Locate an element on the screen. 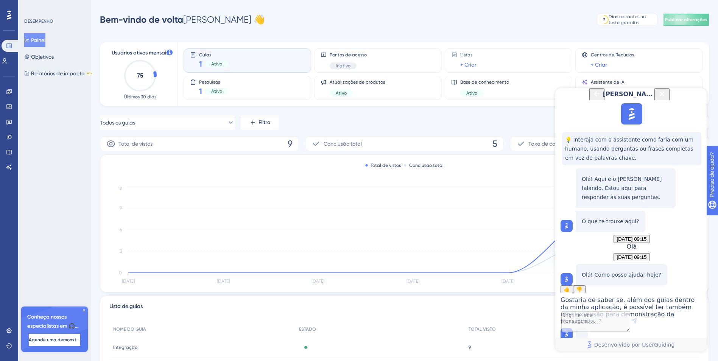  p: Olá! Como posso ajudar hoje? is located at coordinates (66, 187).